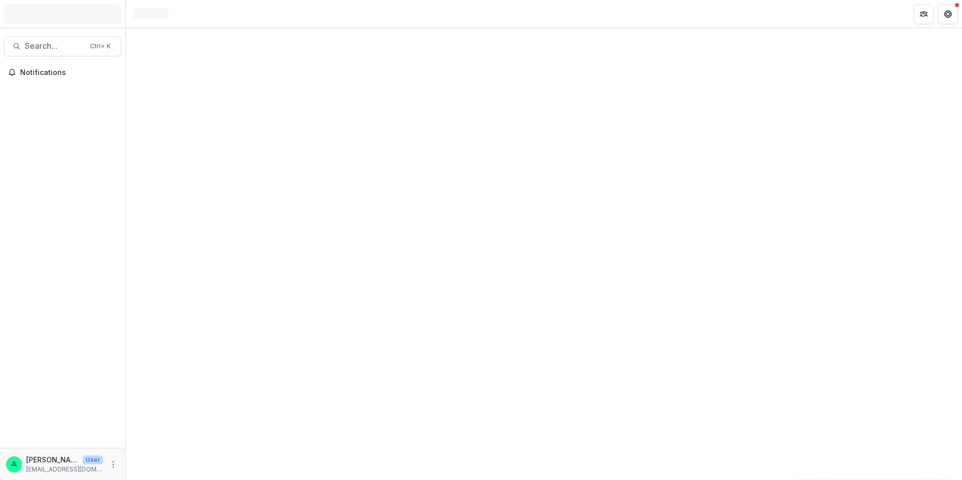 Image resolution: width=962 pixels, height=480 pixels. I want to click on button: Partners, so click(924, 14).